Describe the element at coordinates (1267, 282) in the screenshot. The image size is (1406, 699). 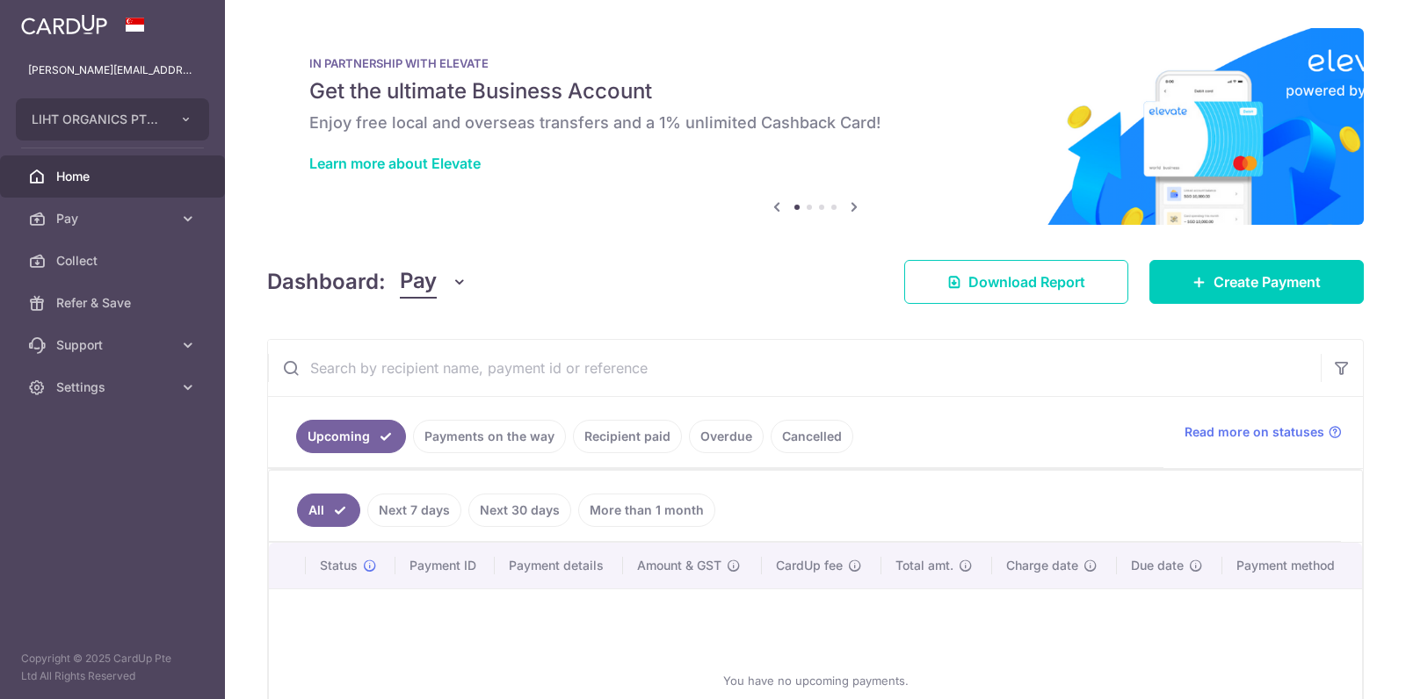
I see `span: Create Payment` at that location.